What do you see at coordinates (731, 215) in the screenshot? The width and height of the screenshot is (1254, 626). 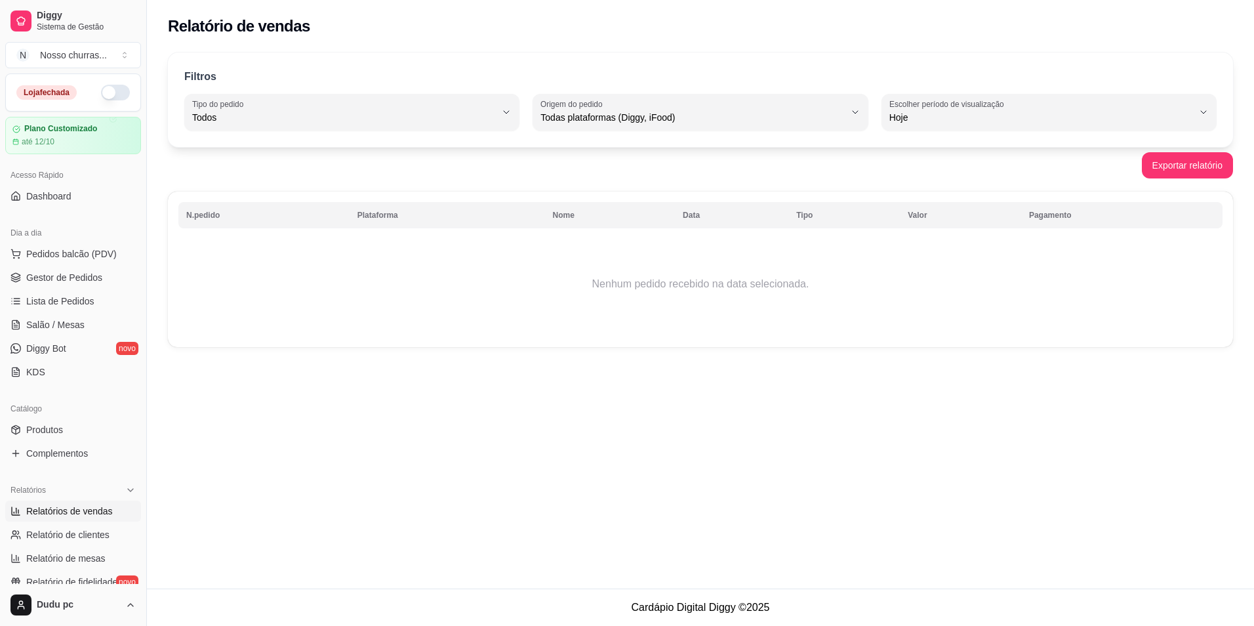 I see `th: Data` at bounding box center [731, 215].